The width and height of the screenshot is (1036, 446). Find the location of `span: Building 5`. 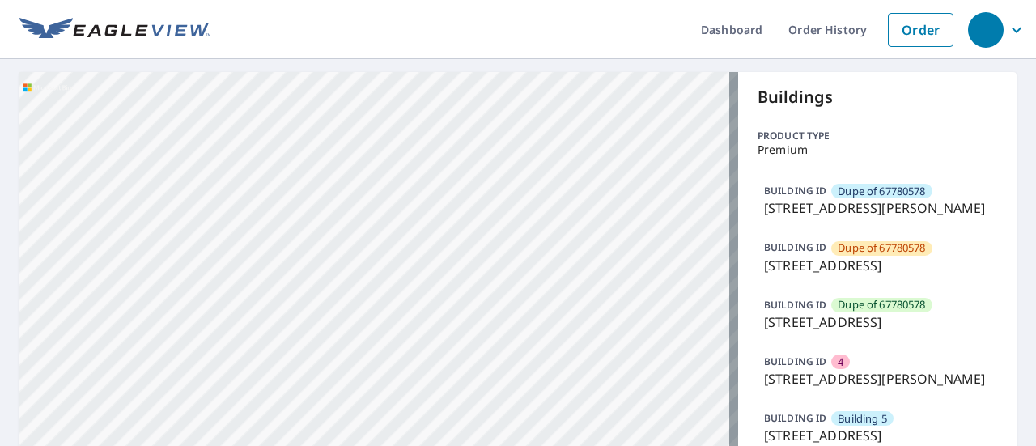

span: Building 5 is located at coordinates (862, 418).